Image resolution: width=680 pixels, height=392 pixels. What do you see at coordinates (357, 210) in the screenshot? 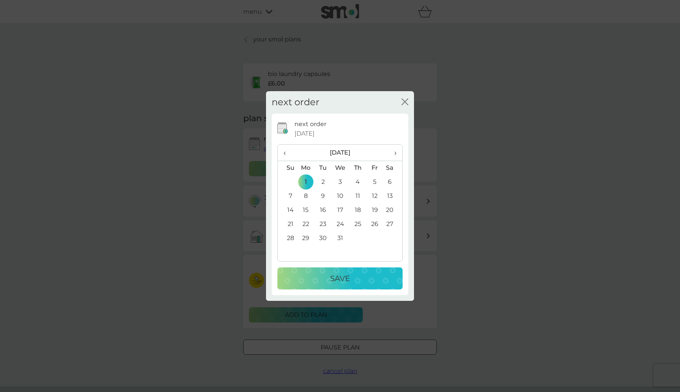
I see `td: 18` at bounding box center [357, 210].